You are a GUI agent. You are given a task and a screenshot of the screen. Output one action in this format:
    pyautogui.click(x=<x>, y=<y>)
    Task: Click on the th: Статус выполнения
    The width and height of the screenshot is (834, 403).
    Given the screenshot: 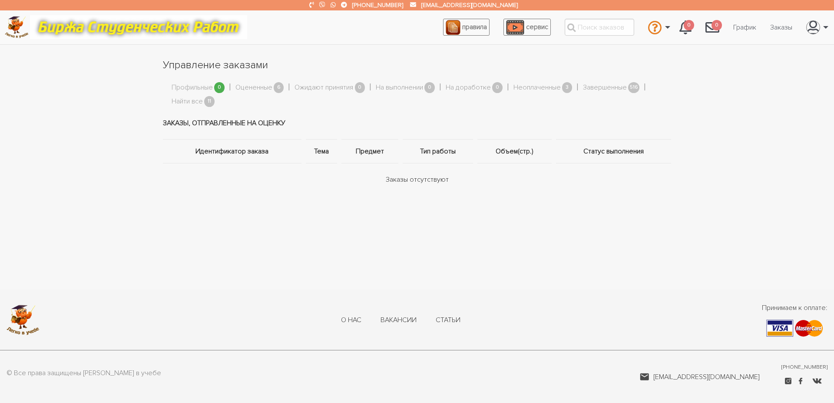 What is the action you would take?
    pyautogui.click(x=613, y=151)
    